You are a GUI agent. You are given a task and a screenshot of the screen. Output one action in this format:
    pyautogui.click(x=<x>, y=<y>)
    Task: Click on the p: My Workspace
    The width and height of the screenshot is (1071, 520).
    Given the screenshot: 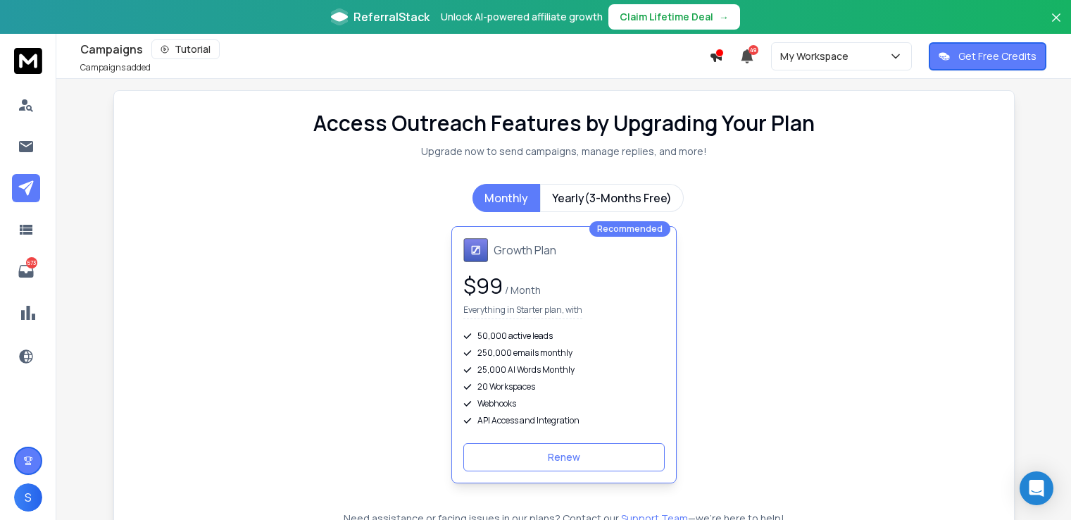 What is the action you would take?
    pyautogui.click(x=817, y=56)
    